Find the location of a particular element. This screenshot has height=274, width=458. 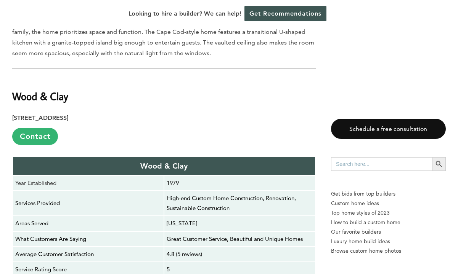

svg: Search is located at coordinates (439, 164).